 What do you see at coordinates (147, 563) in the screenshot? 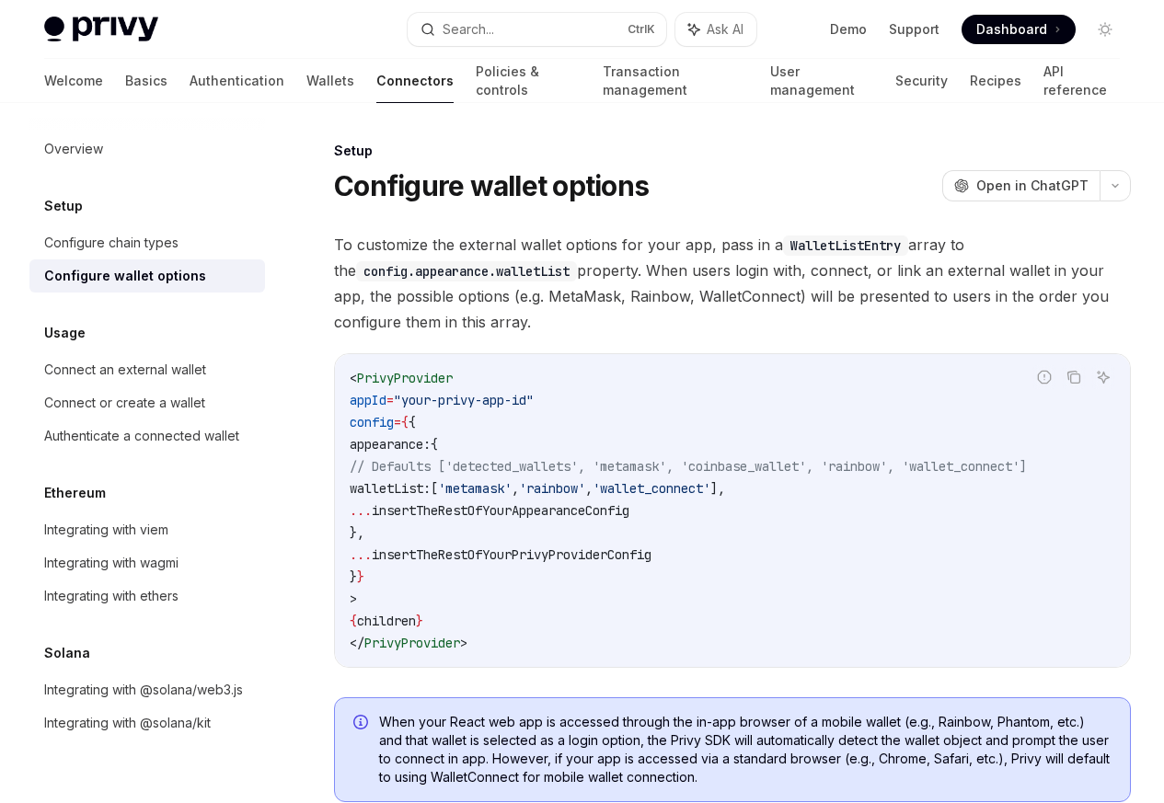
I see `a: Integrating with wagmi` at bounding box center [147, 563].